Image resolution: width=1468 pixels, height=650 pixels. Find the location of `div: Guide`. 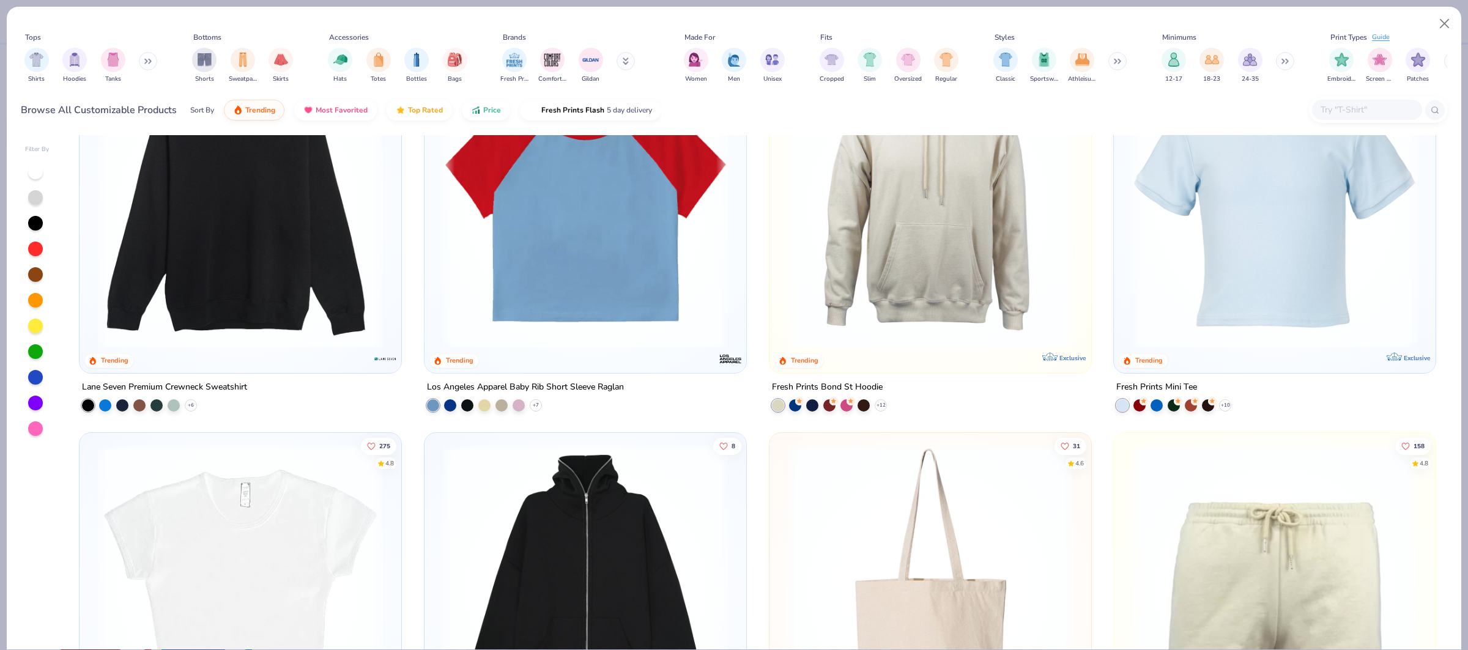

div: Guide is located at coordinates (1381, 37).